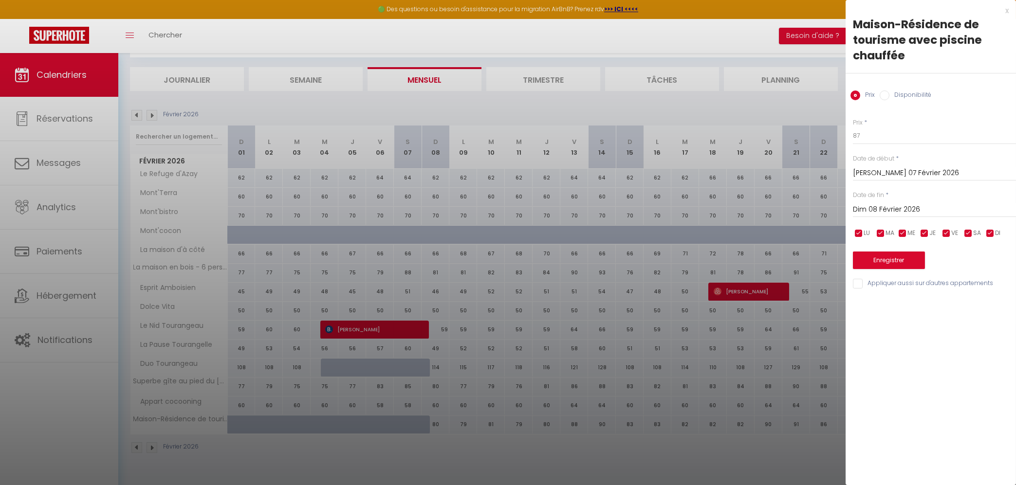 The image size is (1016, 485). What do you see at coordinates (867, 233) in the screenshot?
I see `span: LU` at bounding box center [867, 233].